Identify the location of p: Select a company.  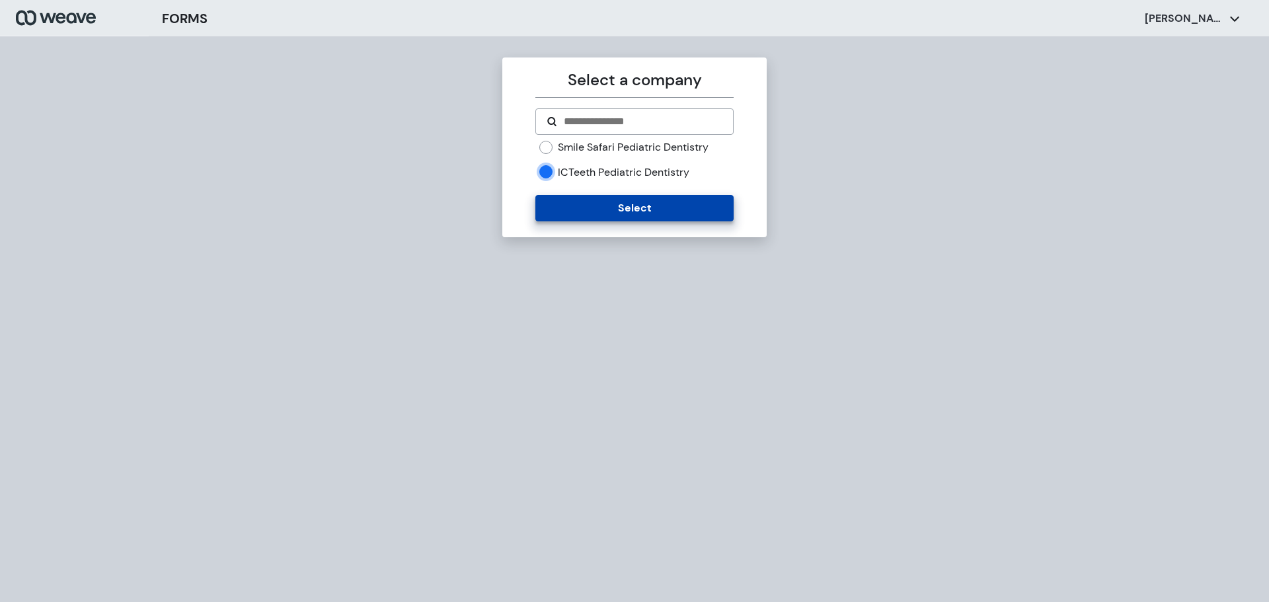
(634, 80).